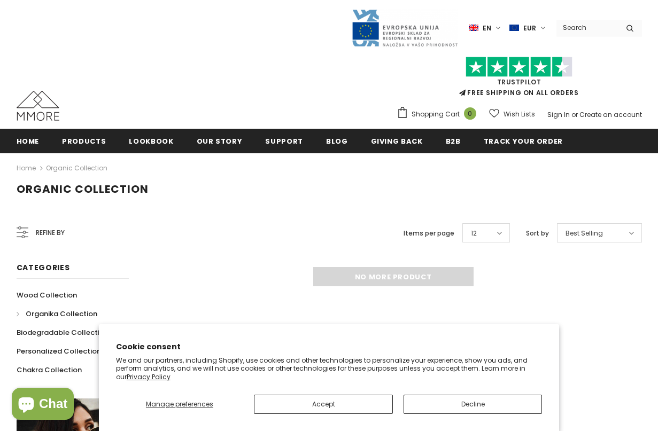  What do you see at coordinates (28, 141) in the screenshot?
I see `span: Home` at bounding box center [28, 141].